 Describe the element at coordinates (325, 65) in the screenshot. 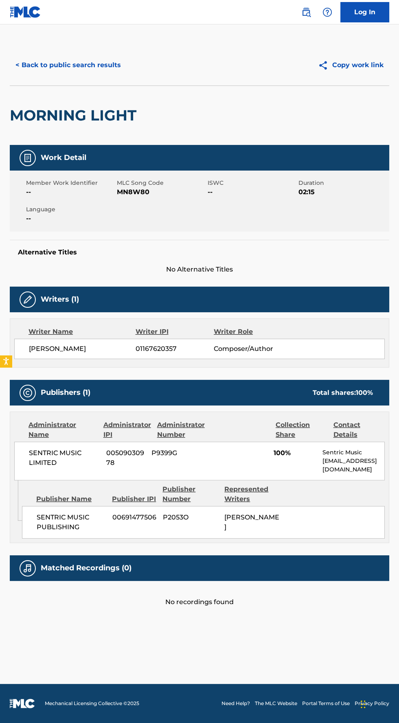

I see `img: Copy work link` at that location.